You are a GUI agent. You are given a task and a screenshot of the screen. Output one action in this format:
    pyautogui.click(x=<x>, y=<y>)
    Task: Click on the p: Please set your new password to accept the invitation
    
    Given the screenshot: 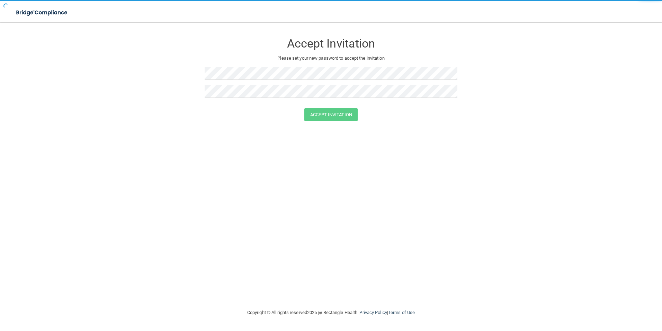 What is the action you would take?
    pyautogui.click(x=331, y=58)
    